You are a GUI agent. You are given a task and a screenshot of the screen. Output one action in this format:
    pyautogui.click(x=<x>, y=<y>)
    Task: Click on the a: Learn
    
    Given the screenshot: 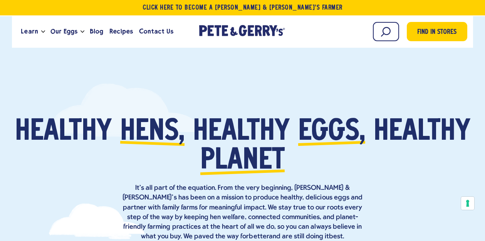 What is the action you would take?
    pyautogui.click(x=29, y=32)
    